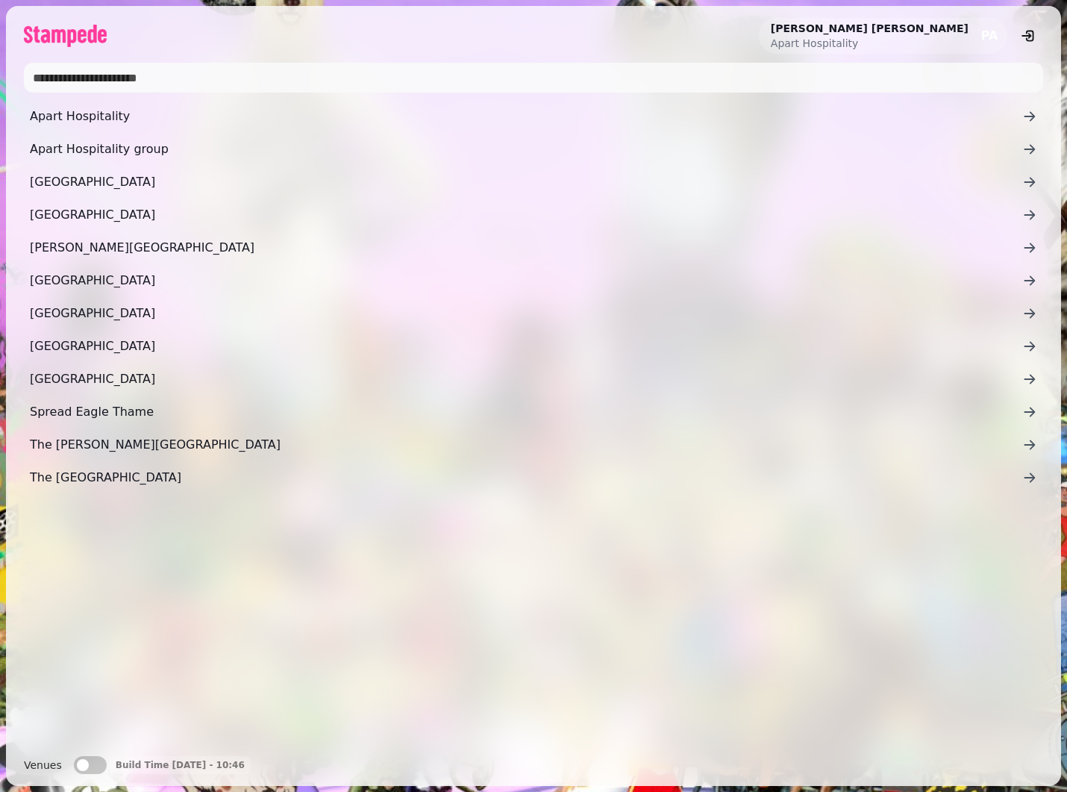  I want to click on span: Spread Eagle Thame, so click(526, 412).